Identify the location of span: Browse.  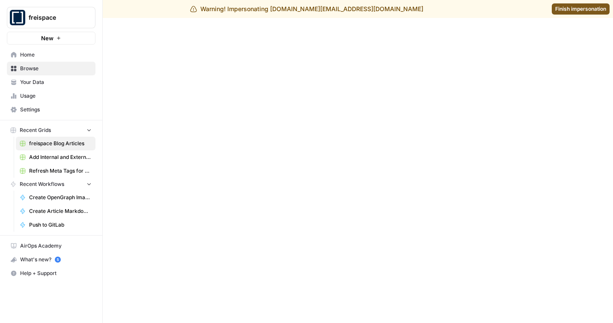
(56, 68).